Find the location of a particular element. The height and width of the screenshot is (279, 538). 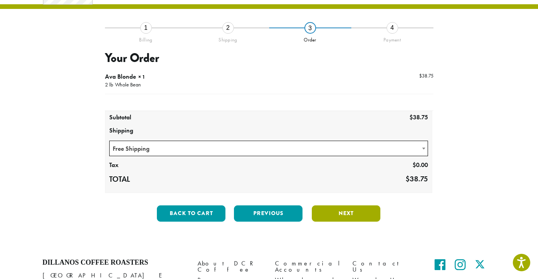

h4: Dillanos Coffee Roasters is located at coordinates (114, 262).